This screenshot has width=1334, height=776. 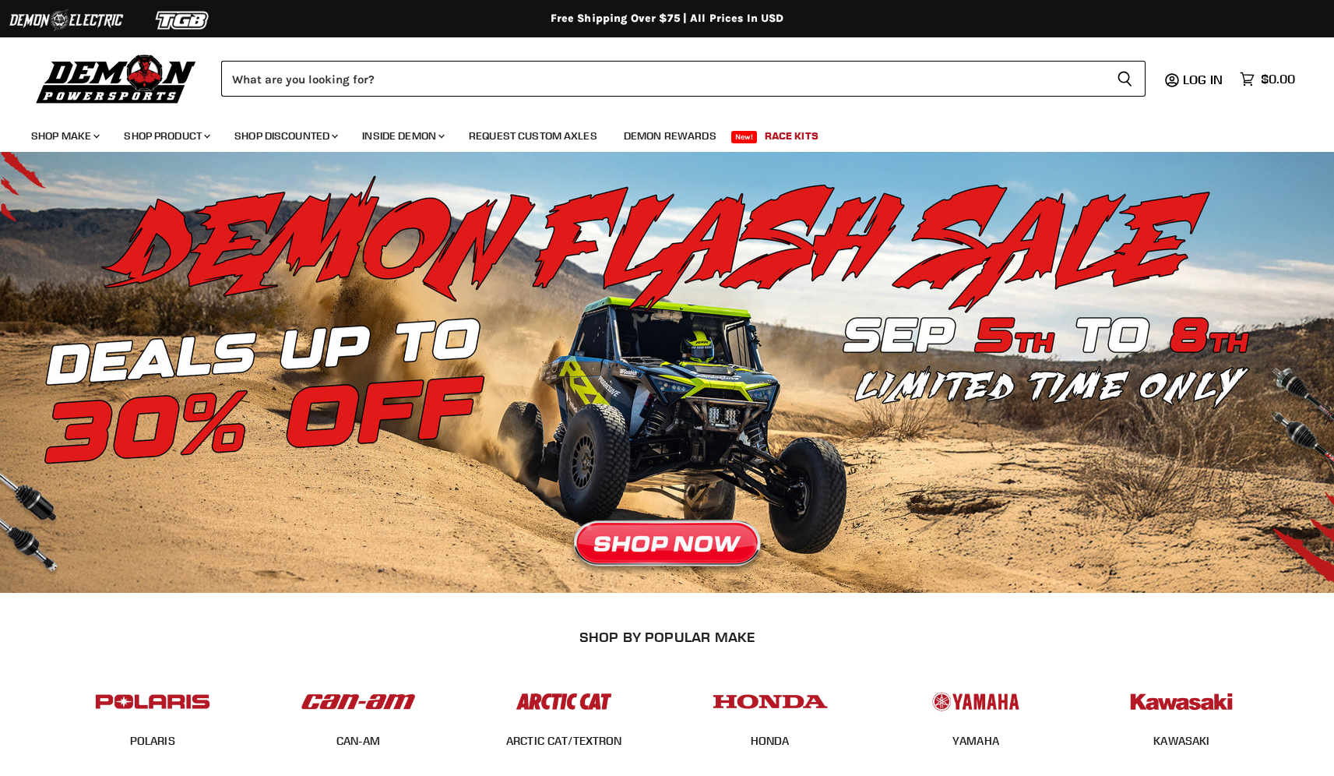 What do you see at coordinates (683, 79) in the screenshot?
I see `form: Product` at bounding box center [683, 79].